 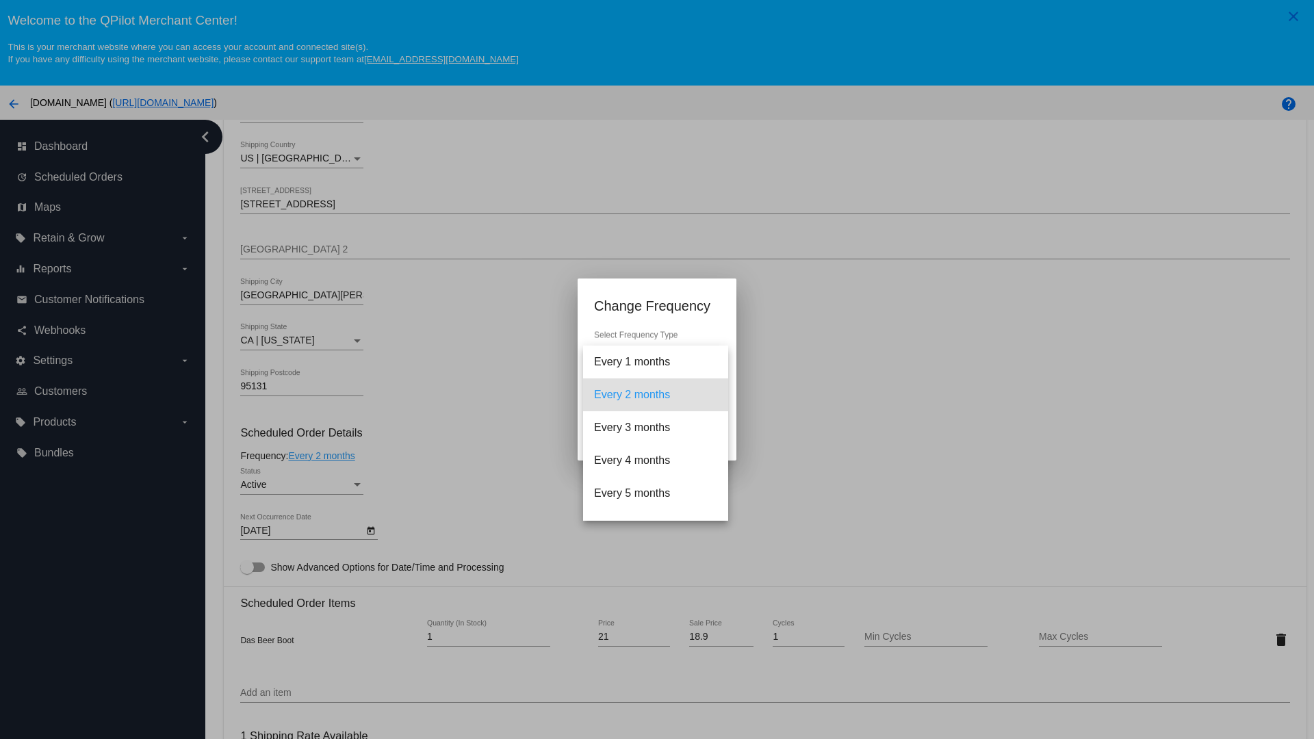 What do you see at coordinates (655, 460) in the screenshot?
I see `span: Every 4 months` at bounding box center [655, 460].